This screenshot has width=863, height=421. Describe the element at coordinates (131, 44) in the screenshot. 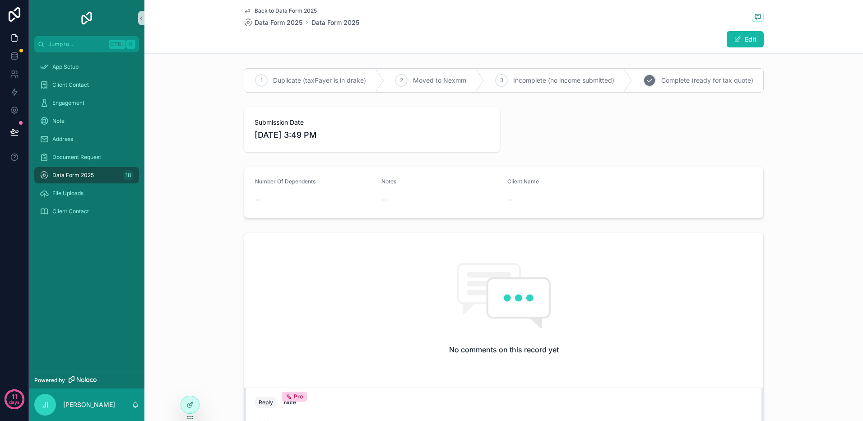

I see `span: K` at that location.